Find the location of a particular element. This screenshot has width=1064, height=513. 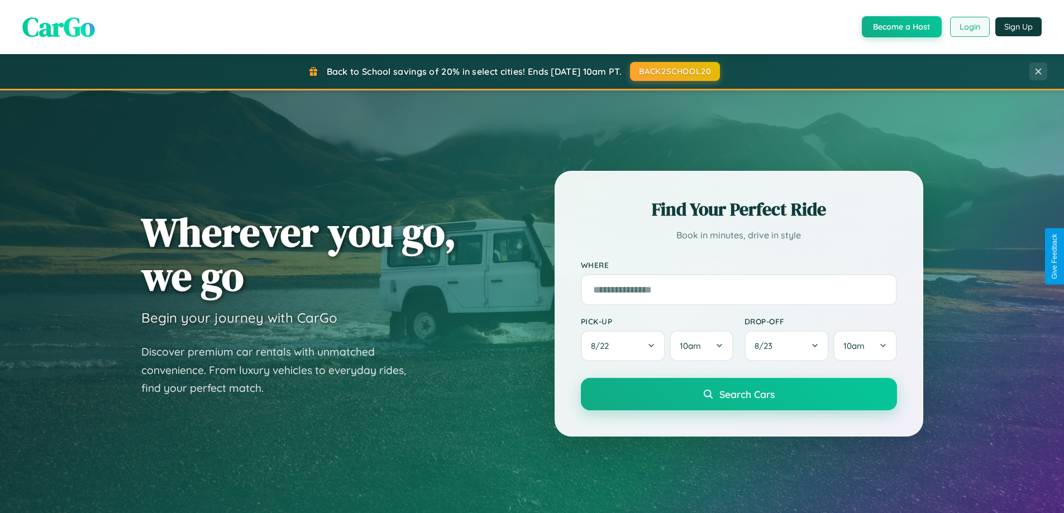

button: Search Cars is located at coordinates (739, 394).